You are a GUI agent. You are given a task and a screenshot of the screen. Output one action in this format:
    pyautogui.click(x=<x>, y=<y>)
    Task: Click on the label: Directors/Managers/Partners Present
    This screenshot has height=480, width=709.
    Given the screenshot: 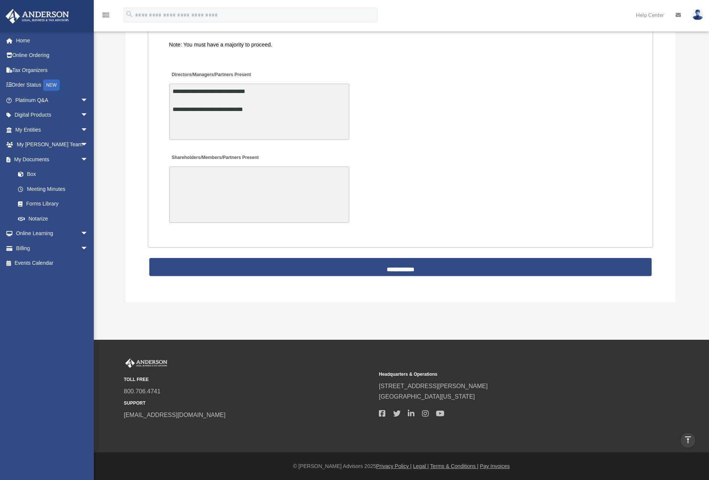 What is the action you would take?
    pyautogui.click(x=211, y=75)
    